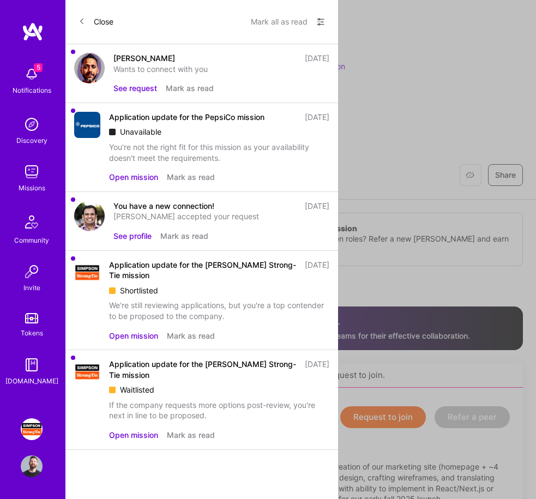 Image resolution: width=536 pixels, height=499 pixels. What do you see at coordinates (219, 310) in the screenshot?
I see `div: We're still reviewing applications, but you're a top contender to be proposed to the company.` at bounding box center [219, 310].